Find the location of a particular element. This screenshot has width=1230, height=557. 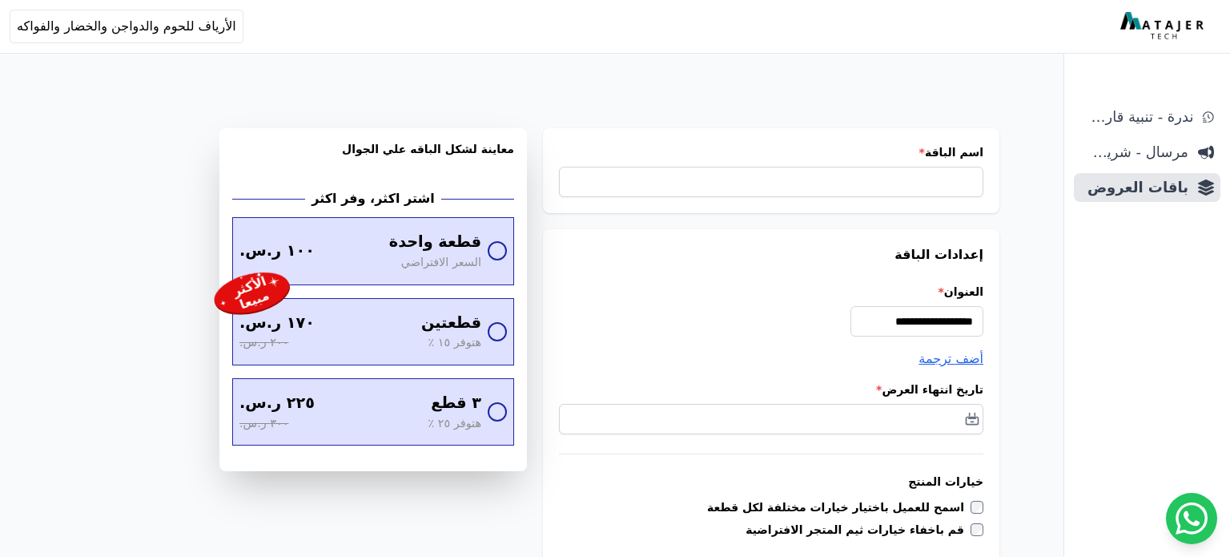

button: الأرياف للحوم والدواجن والخضار والفواكه is located at coordinates (127, 26).